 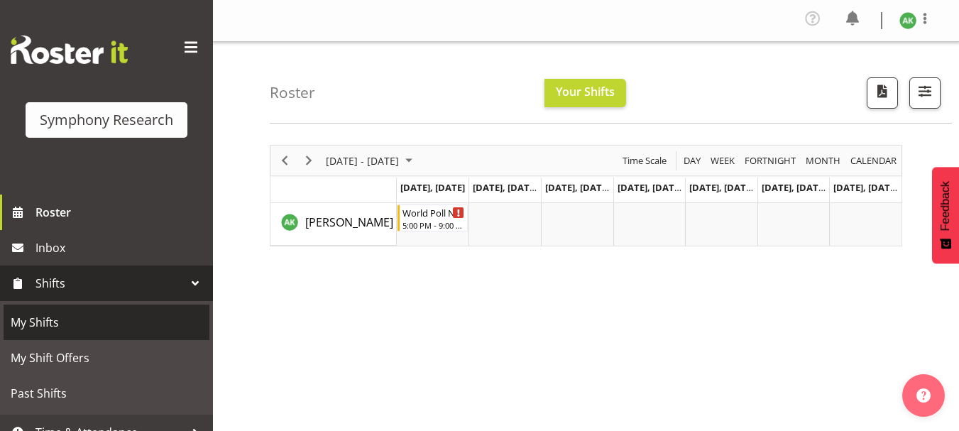 I want to click on button: September 08 - 14, 2025, so click(x=371, y=160).